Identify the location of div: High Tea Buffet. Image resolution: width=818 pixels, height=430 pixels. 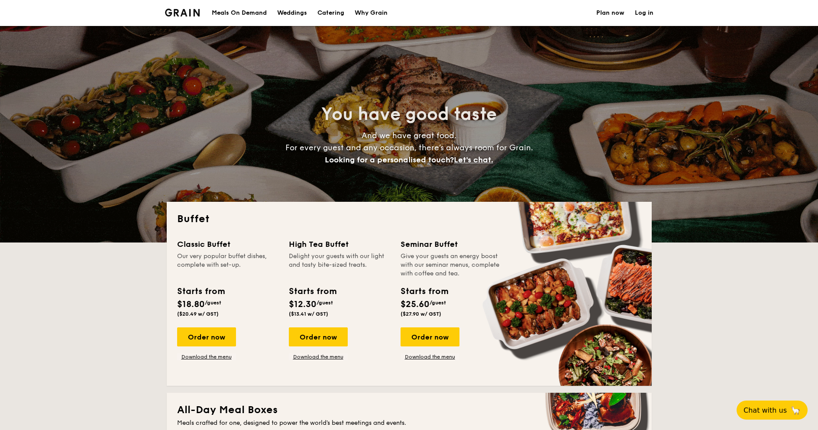
(340, 244).